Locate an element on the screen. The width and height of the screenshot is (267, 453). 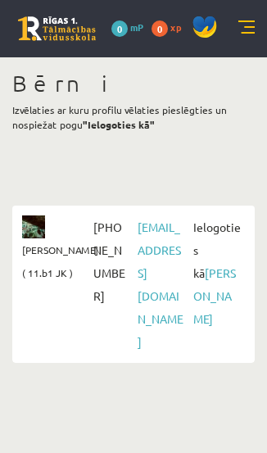
span: xp is located at coordinates (175, 27).